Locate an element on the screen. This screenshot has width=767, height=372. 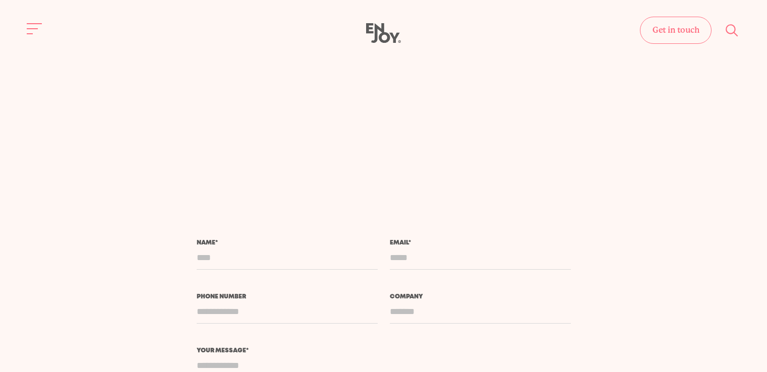
label: Email is located at coordinates (480, 243).